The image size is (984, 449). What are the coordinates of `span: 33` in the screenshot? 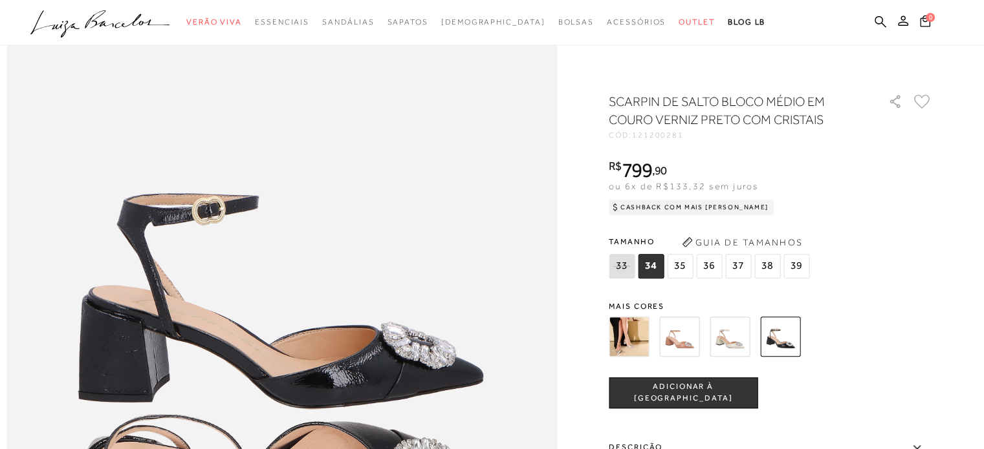 It's located at (621, 266).